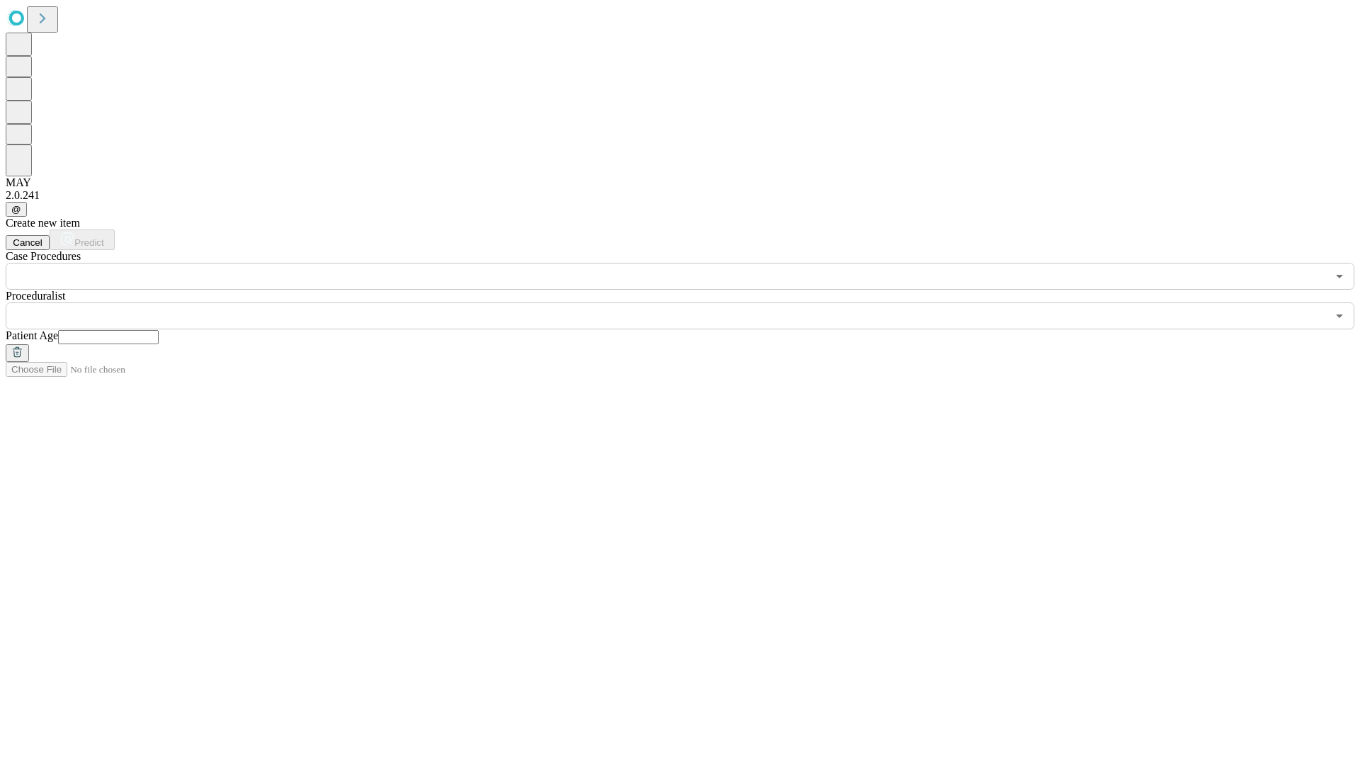 The height and width of the screenshot is (765, 1360). What do you see at coordinates (43, 256) in the screenshot?
I see `span: Scheduled Procedure` at bounding box center [43, 256].